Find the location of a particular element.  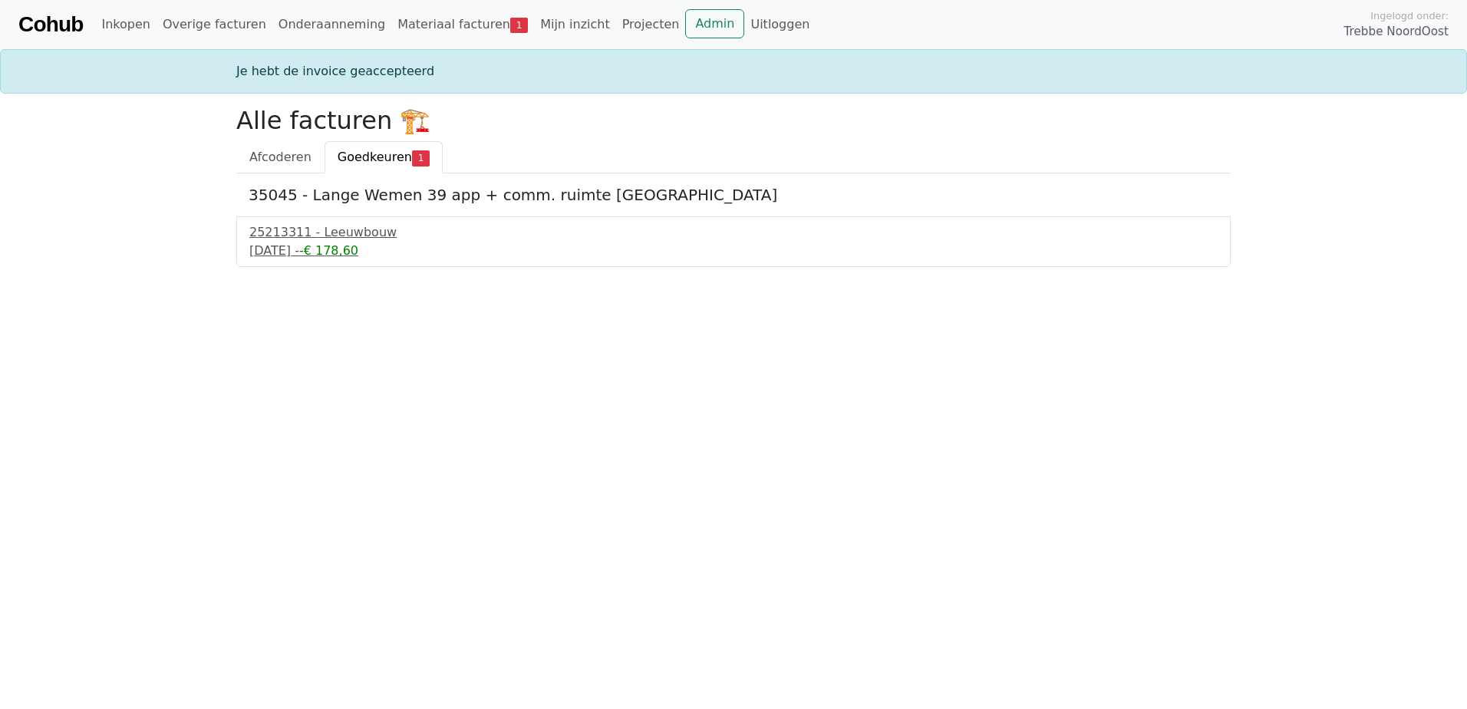

a: Overige facturen is located at coordinates (214, 25).